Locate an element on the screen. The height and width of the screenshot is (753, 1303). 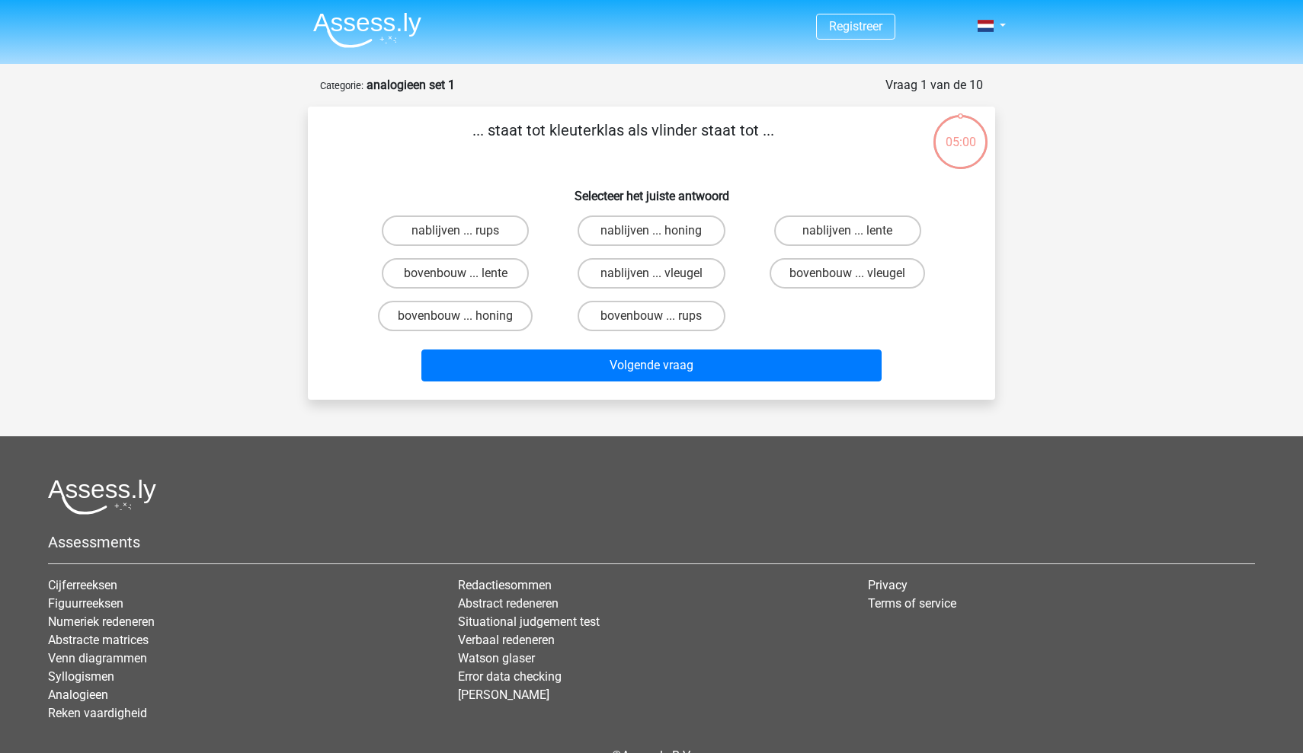
a: Privacy is located at coordinates (887, 585).